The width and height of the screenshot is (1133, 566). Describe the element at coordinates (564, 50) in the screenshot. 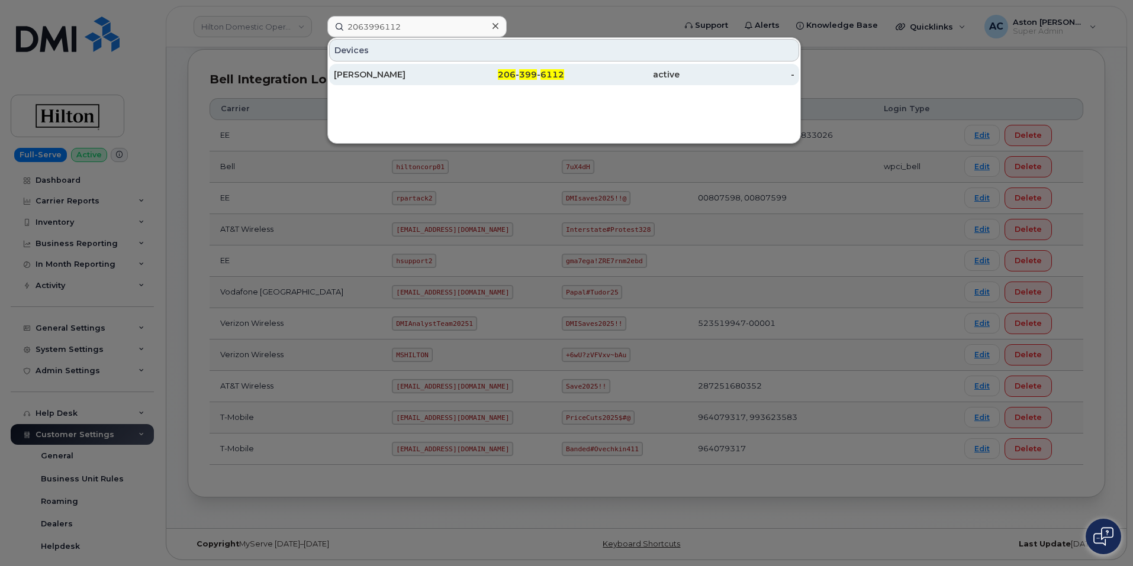

I see `div: Devices` at that location.